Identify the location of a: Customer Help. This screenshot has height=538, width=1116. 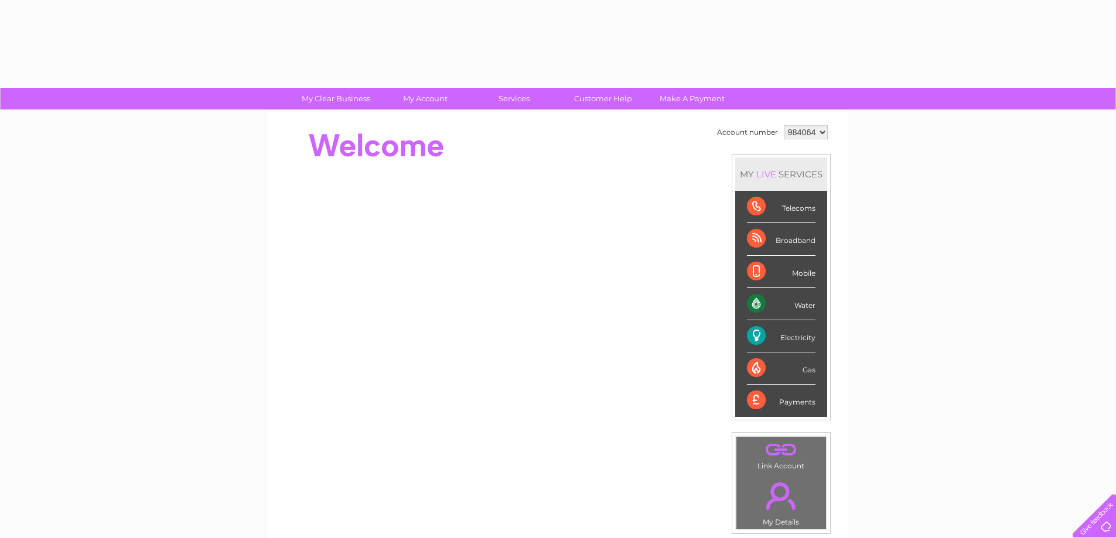
(603, 98).